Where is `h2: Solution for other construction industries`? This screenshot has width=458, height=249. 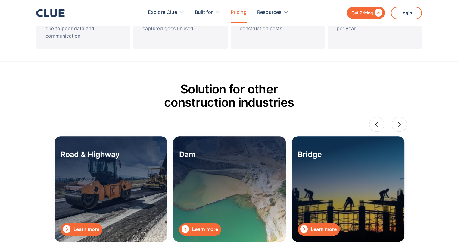 h2: Solution for other construction industries is located at coordinates (229, 96).